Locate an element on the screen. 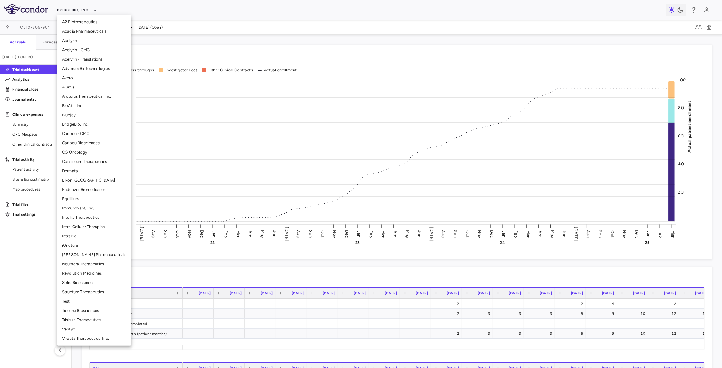  li: BridgeBio, Inc. is located at coordinates (94, 124).